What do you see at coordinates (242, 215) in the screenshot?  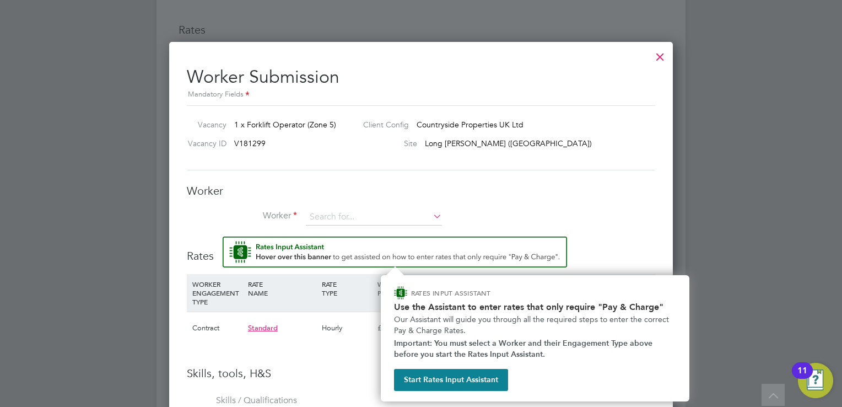 I see `label: Worker` at bounding box center [242, 215].